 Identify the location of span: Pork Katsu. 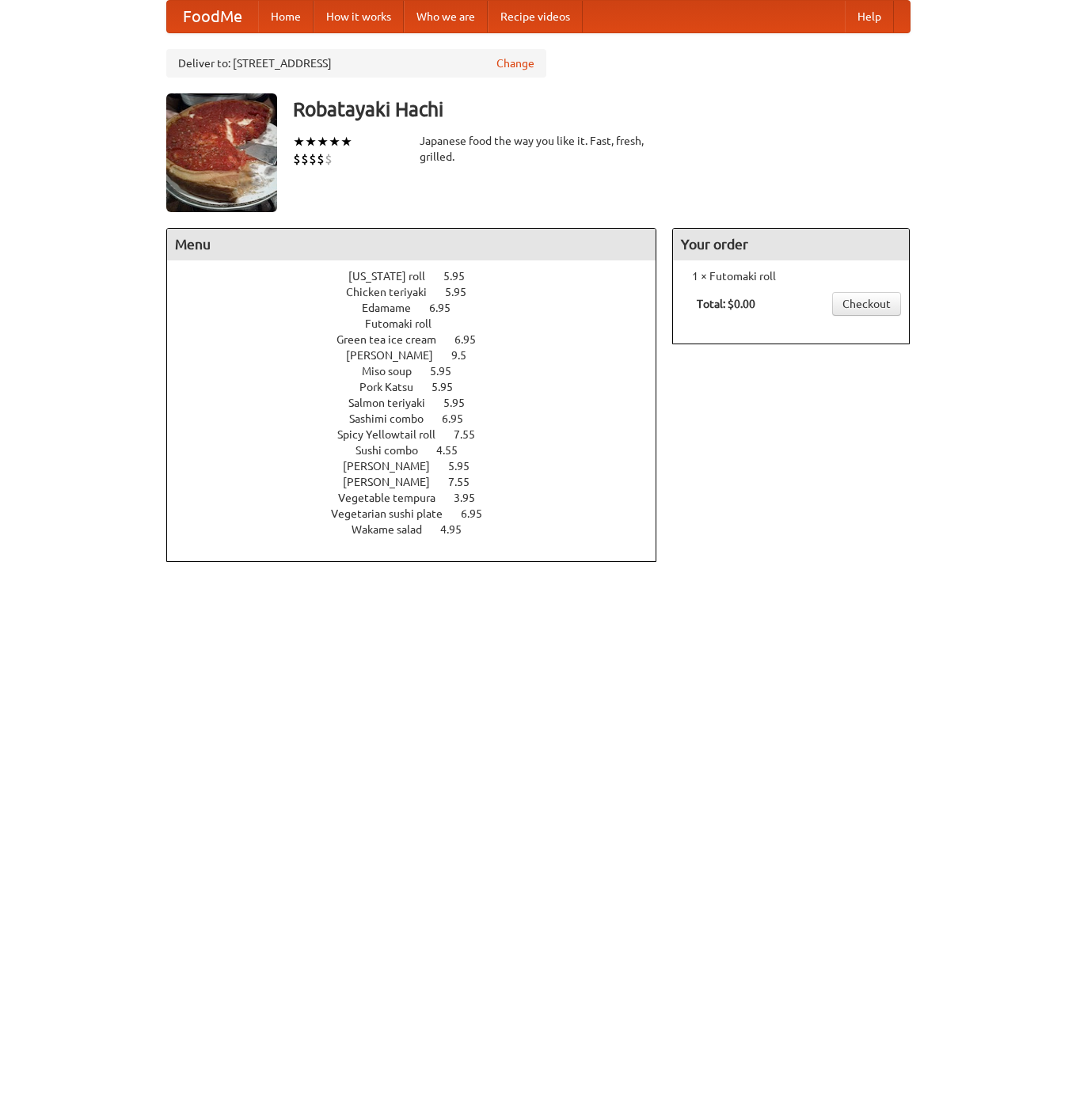
(394, 388).